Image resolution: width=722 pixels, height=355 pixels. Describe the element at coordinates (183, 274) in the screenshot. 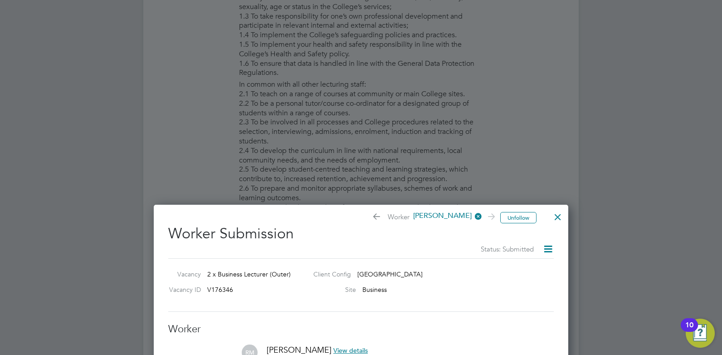

I see `label: Vacancy` at that location.